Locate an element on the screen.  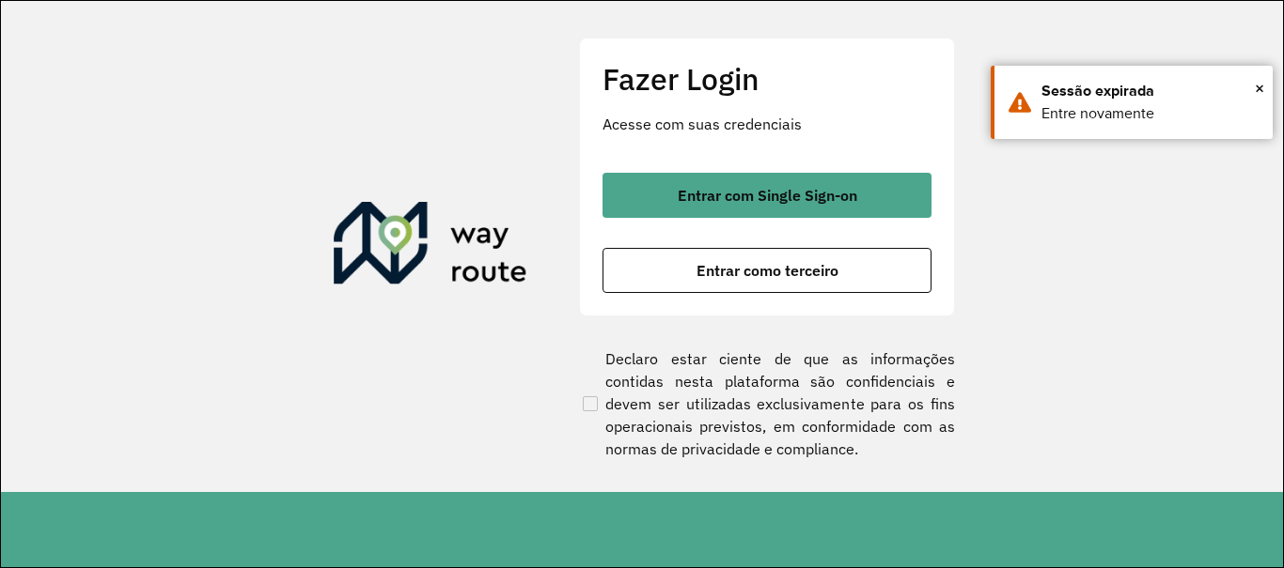
span: Entrar como terceiro is located at coordinates (767, 271).